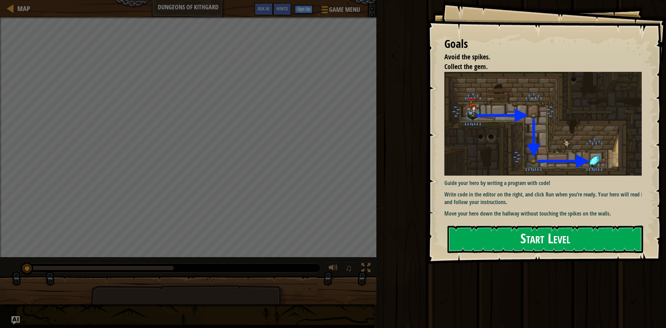 This screenshot has height=328, width=666. What do you see at coordinates (24, 8) in the screenshot?
I see `span: Map` at bounding box center [24, 8].